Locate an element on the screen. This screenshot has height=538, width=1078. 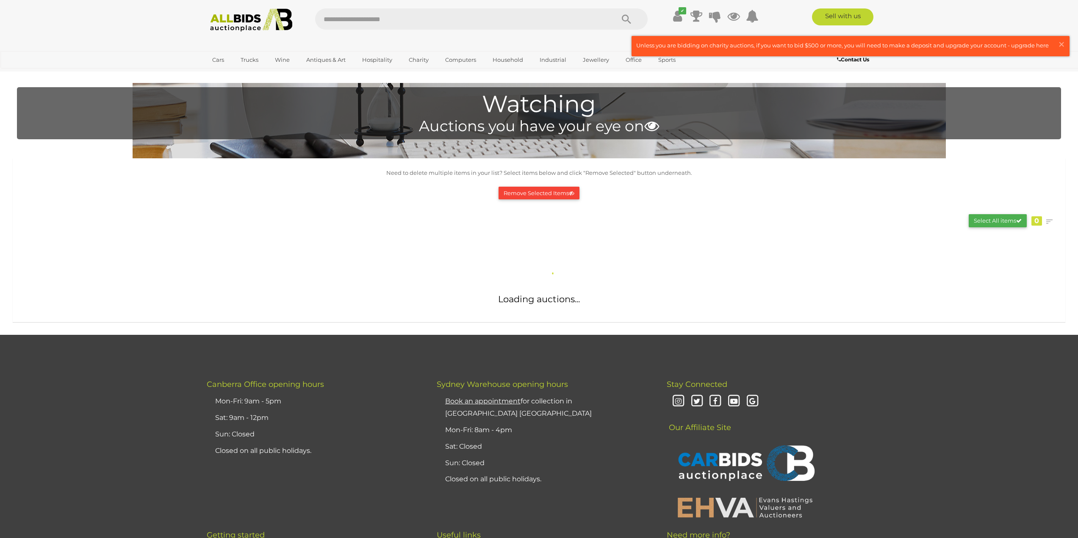
a: Jewellery is located at coordinates (596, 60).